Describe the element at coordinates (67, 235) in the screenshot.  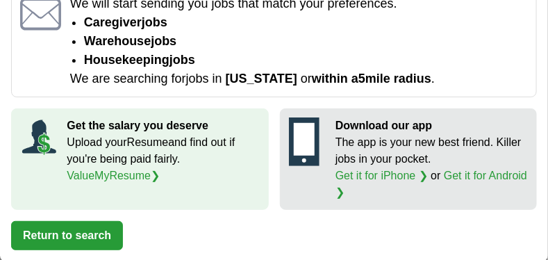
I see `button: Return to search` at that location.